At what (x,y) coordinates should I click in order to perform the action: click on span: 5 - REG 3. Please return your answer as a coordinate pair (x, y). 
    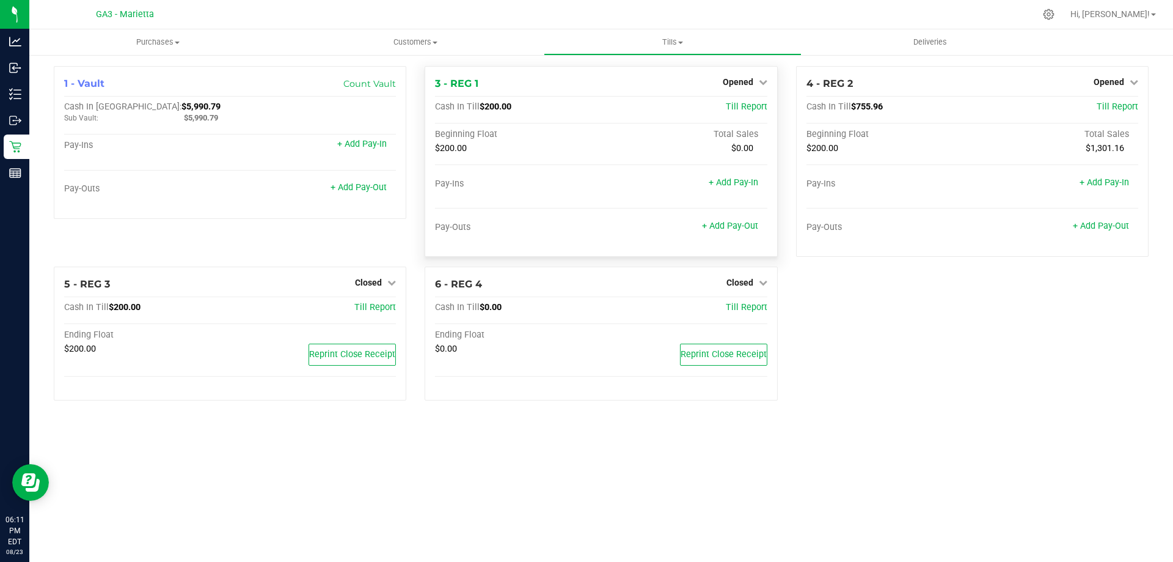
    Looking at the image, I should click on (87, 284).